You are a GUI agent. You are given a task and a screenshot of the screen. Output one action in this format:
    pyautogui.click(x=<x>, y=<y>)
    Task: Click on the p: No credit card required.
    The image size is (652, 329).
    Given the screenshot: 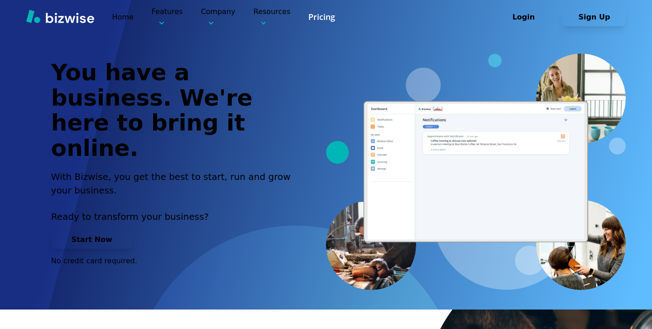 What is the action you would take?
    pyautogui.click(x=176, y=261)
    